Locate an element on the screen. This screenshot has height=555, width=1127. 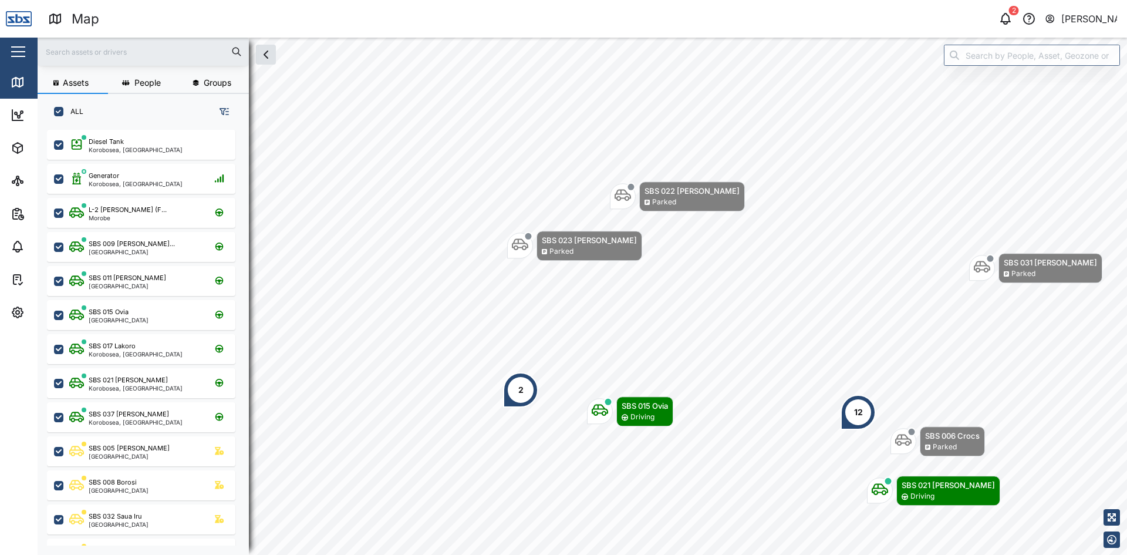
span: Groups is located at coordinates (217, 83).